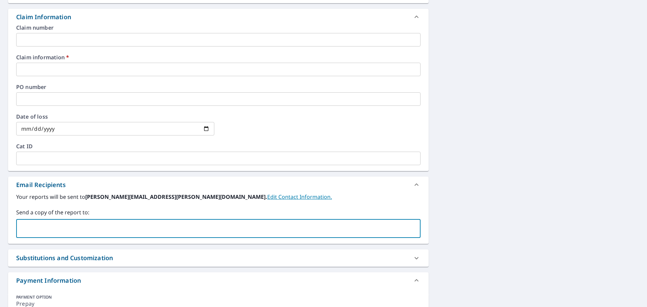 The width and height of the screenshot is (647, 307). Describe the element at coordinates (218, 28) in the screenshot. I see `label: Claim number` at that location.